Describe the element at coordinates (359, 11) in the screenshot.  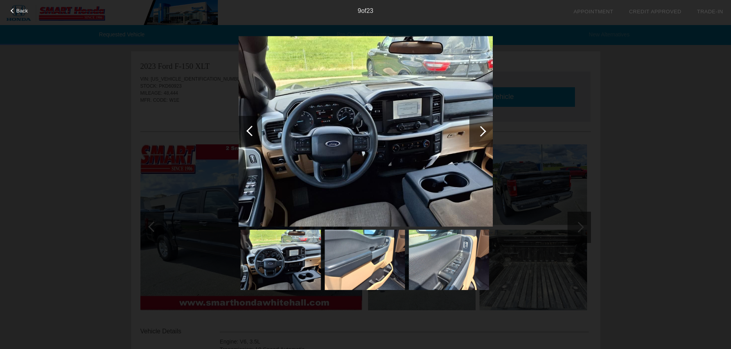
I see `span: 9` at that location.